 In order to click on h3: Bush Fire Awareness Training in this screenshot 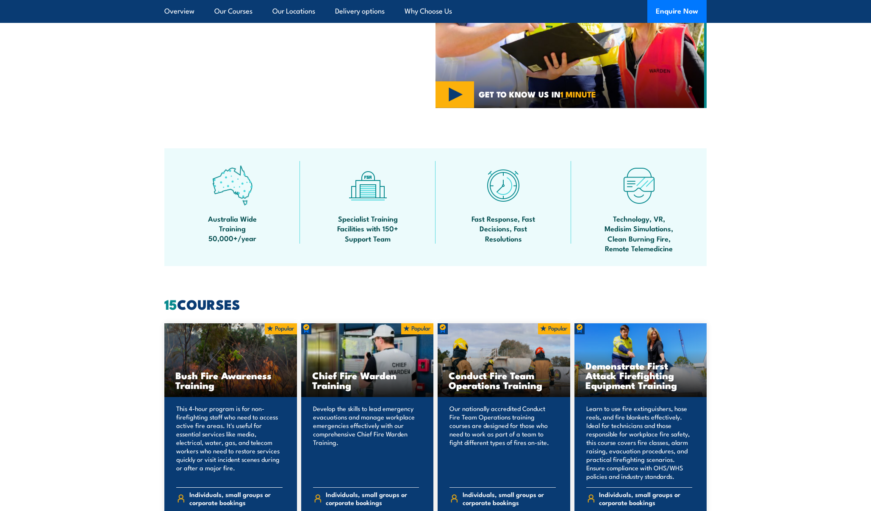, I will do `click(230, 380)`.